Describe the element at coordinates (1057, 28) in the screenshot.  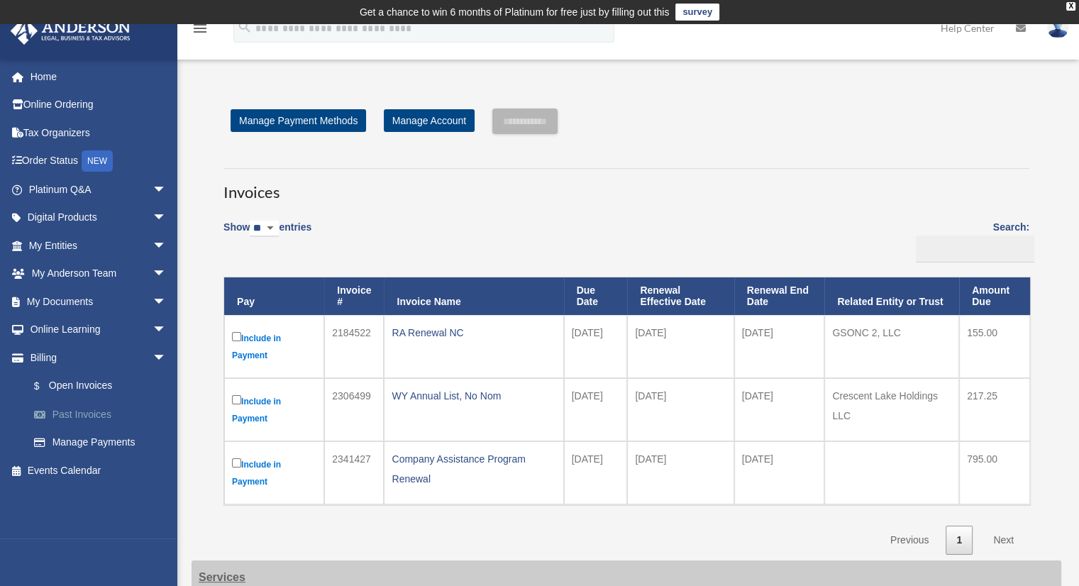
I see `img: User Pic` at that location.